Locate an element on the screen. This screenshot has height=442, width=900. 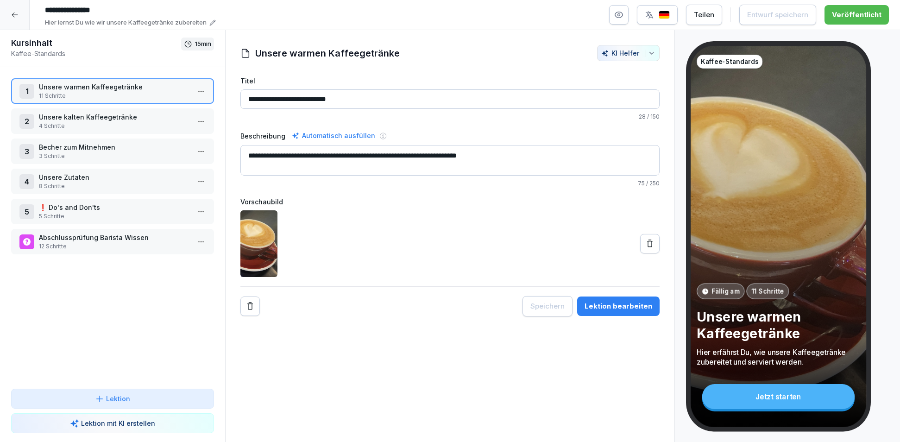
div: 4Unsere Zutaten8 Schritte is located at coordinates (113, 181).